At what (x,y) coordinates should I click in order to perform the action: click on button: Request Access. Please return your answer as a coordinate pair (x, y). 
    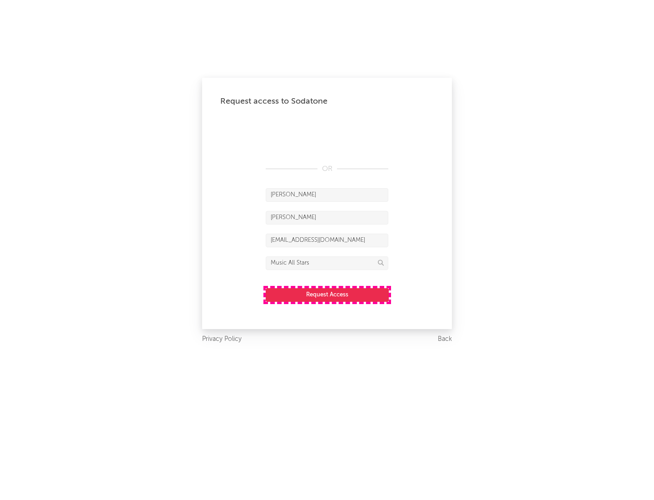
    Looking at the image, I should click on (327, 295).